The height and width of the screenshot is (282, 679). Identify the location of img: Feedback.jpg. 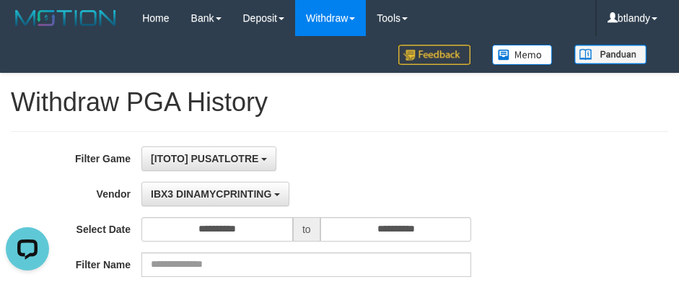
(434, 55).